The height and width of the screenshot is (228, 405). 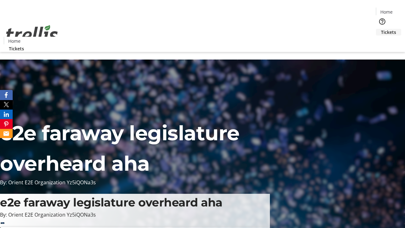 What do you see at coordinates (32, 34) in the screenshot?
I see `img: Orient E2E Organization Yz5iQONa3s's Logo` at bounding box center [32, 34].